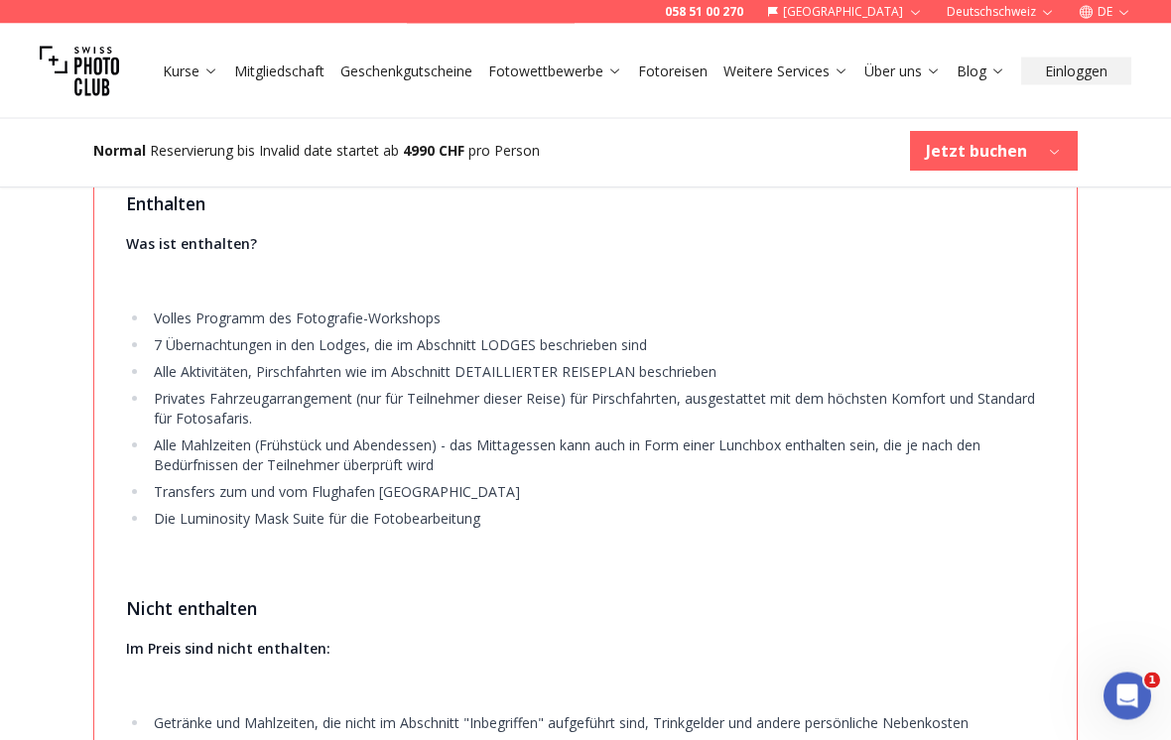 The height and width of the screenshot is (740, 1171). Describe the element at coordinates (993, 151) in the screenshot. I see `button: Jetzt buchen` at that location.